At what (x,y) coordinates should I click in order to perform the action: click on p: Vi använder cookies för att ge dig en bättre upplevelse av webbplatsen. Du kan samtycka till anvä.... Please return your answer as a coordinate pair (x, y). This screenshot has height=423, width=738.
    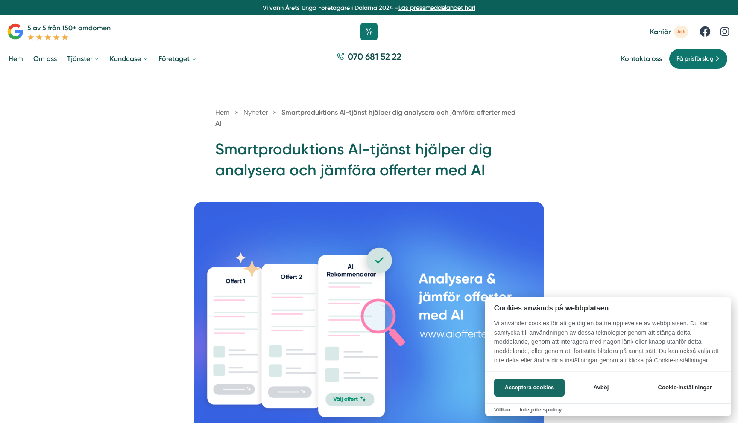
    Looking at the image, I should click on (608, 345).